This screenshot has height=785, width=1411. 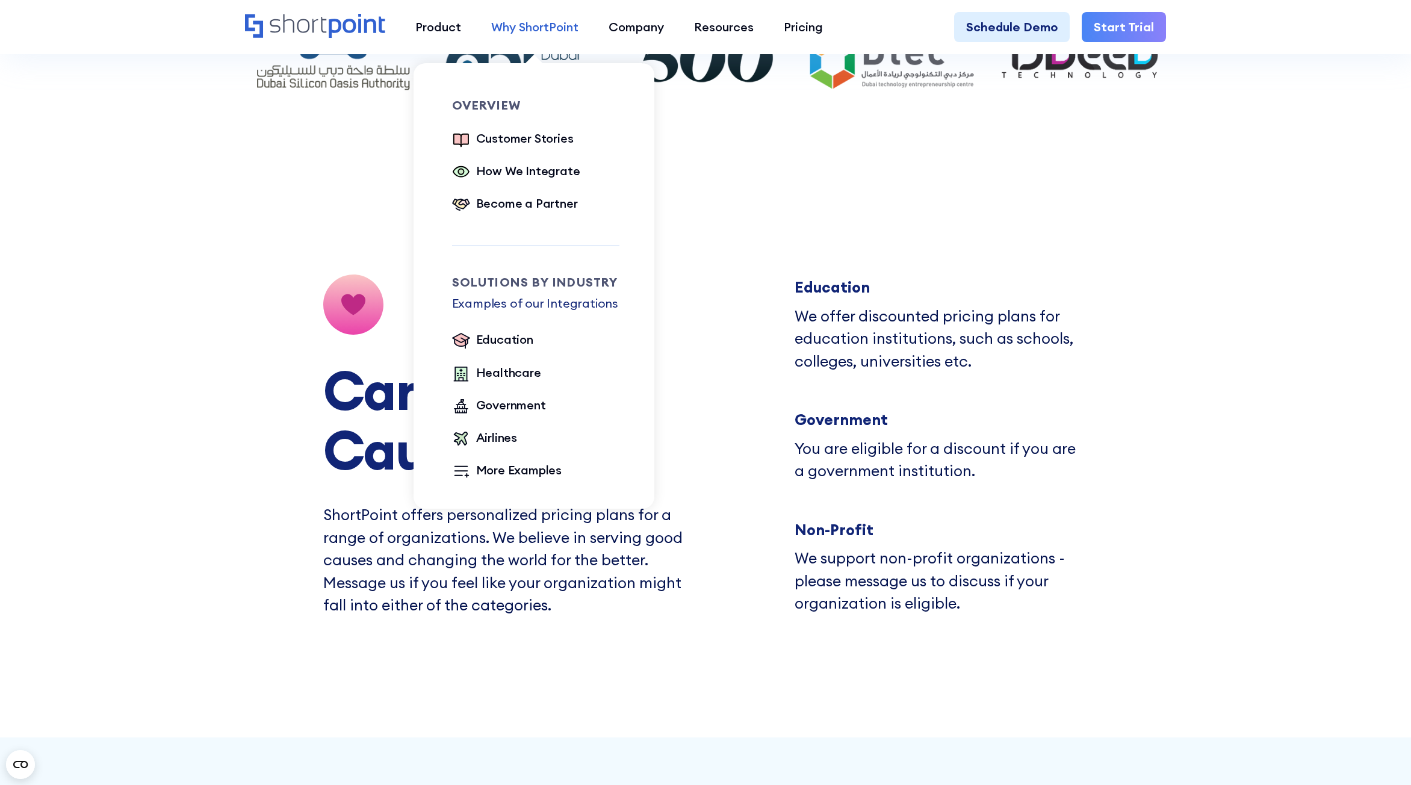 I want to click on p: ShortPoint offers personalized pricing plans for a range of organizations. We believe in serving ..., so click(x=510, y=560).